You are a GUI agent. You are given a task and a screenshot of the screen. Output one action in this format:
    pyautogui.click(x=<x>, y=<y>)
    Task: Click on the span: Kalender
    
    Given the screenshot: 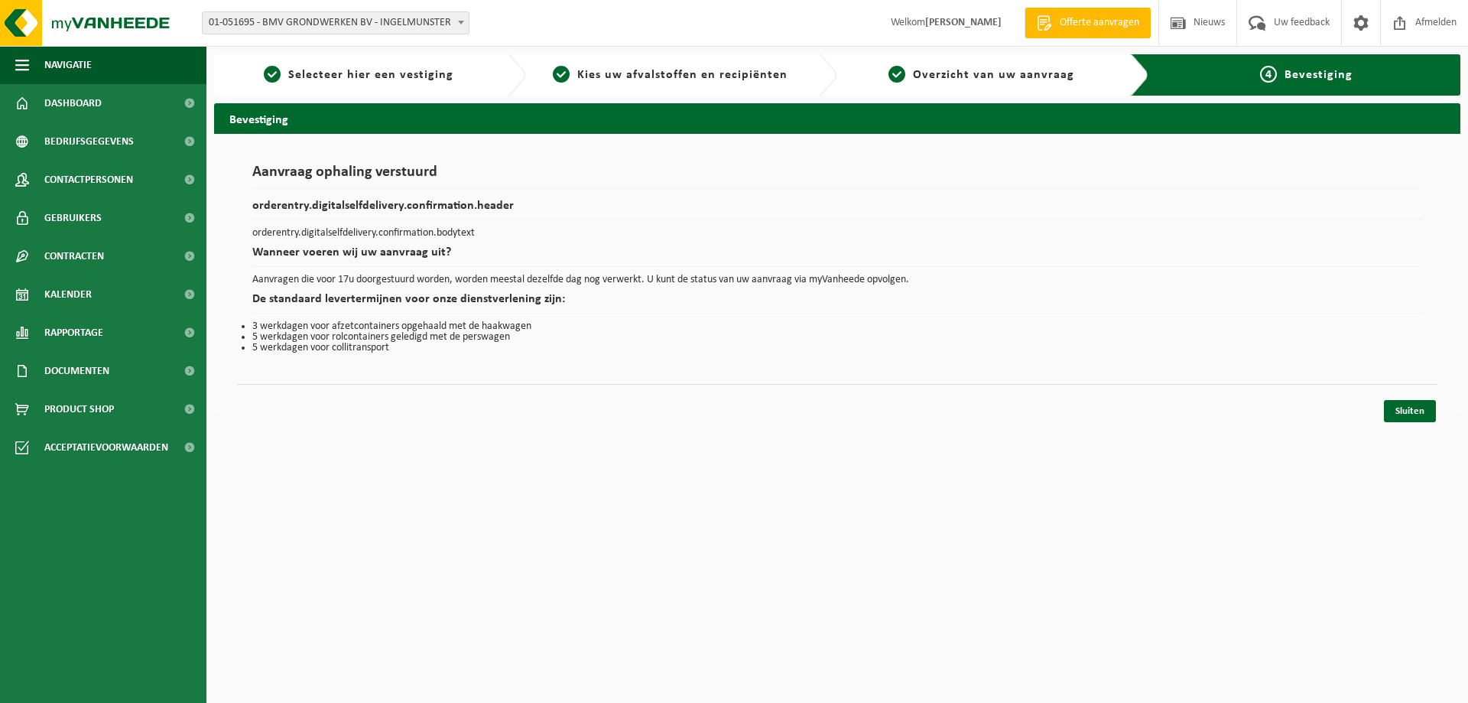 What is the action you would take?
    pyautogui.click(x=68, y=294)
    